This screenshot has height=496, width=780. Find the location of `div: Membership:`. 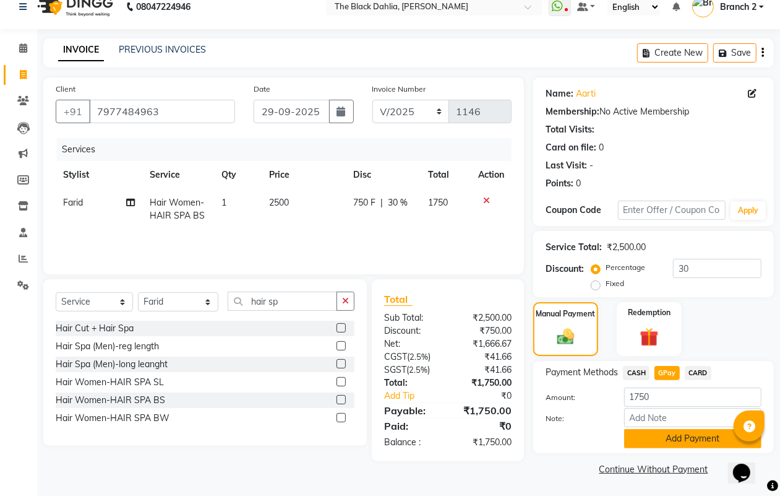

div: Membership: is located at coordinates (572, 111).